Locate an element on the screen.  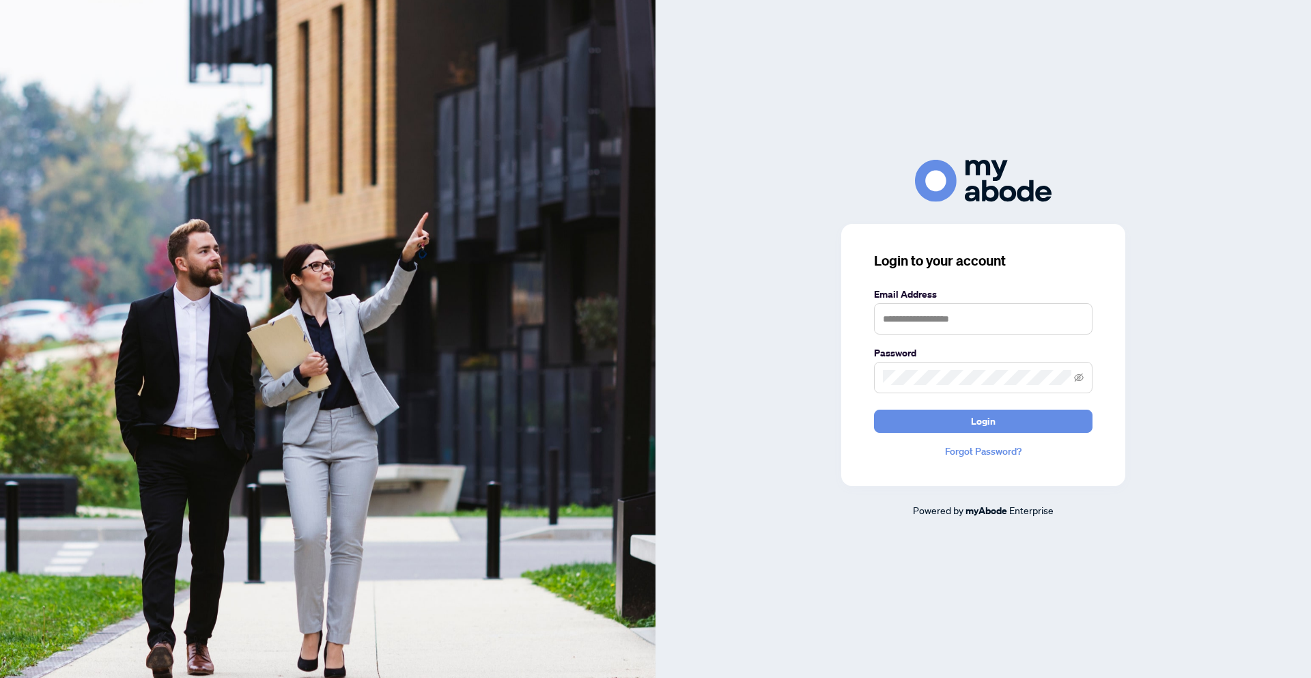
button: Login is located at coordinates (983, 421).